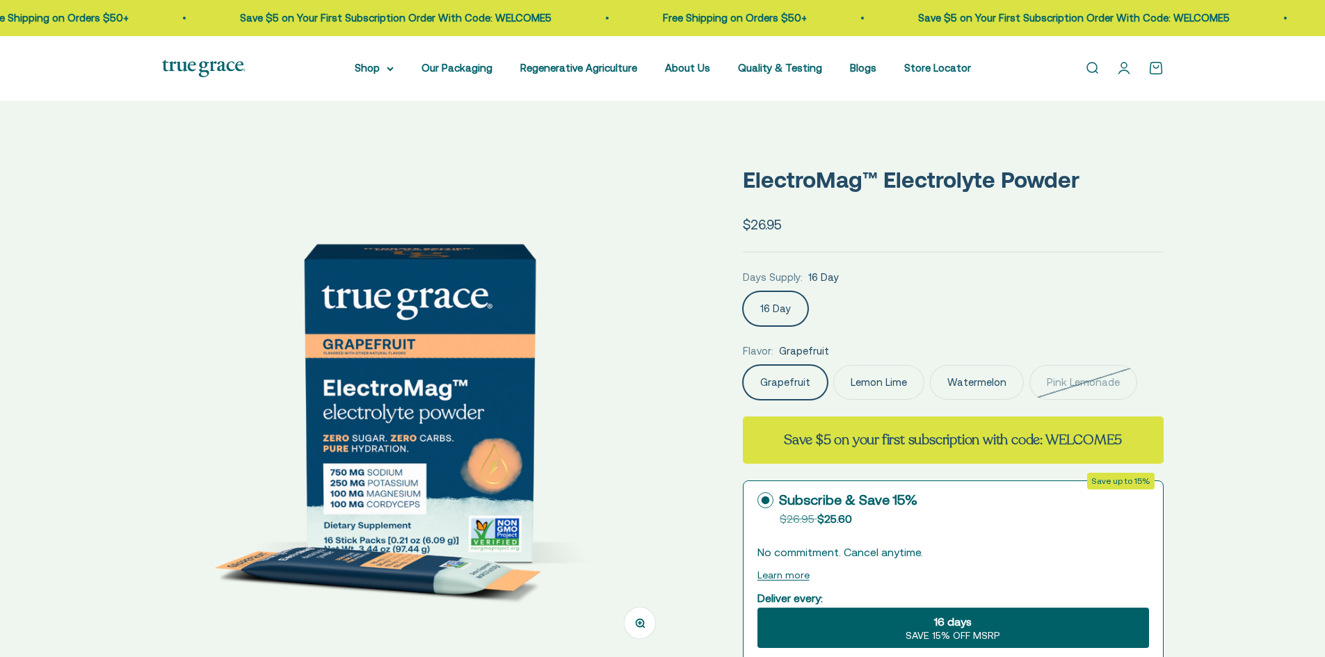 This screenshot has width=1325, height=657. I want to click on summary: Shop, so click(374, 68).